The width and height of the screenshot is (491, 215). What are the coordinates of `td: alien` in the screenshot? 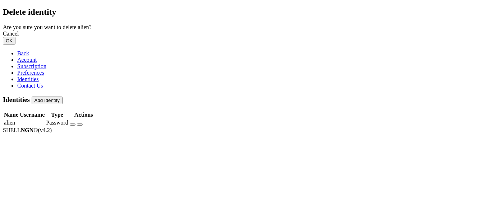 It's located at (11, 123).